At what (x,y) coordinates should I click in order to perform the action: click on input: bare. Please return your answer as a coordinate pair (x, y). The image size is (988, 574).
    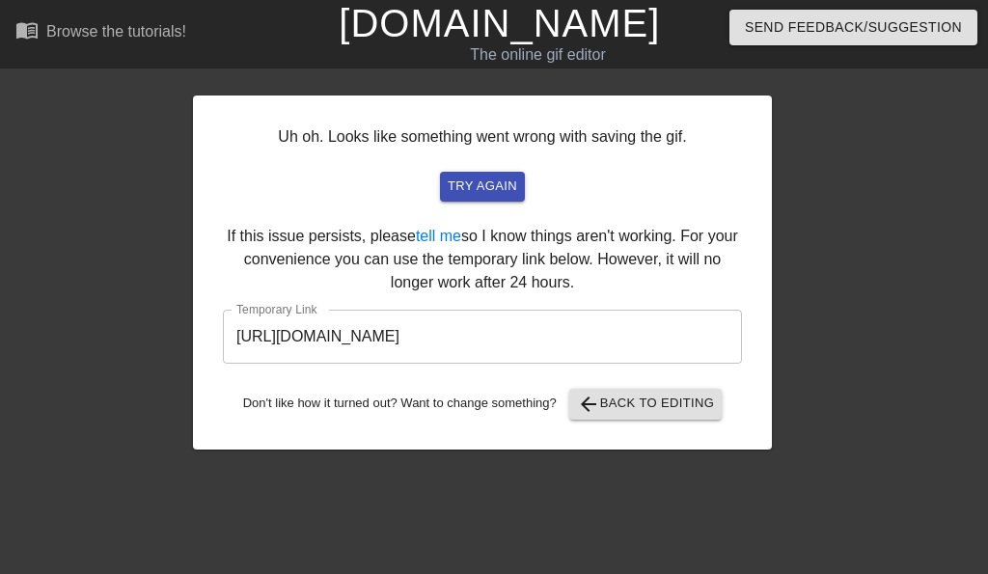
    Looking at the image, I should click on (482, 337).